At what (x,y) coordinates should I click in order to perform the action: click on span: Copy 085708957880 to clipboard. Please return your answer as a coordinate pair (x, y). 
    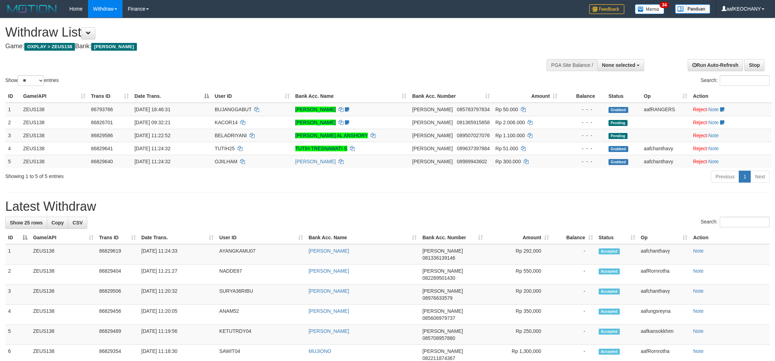
    Looking at the image, I should click on (438, 338).